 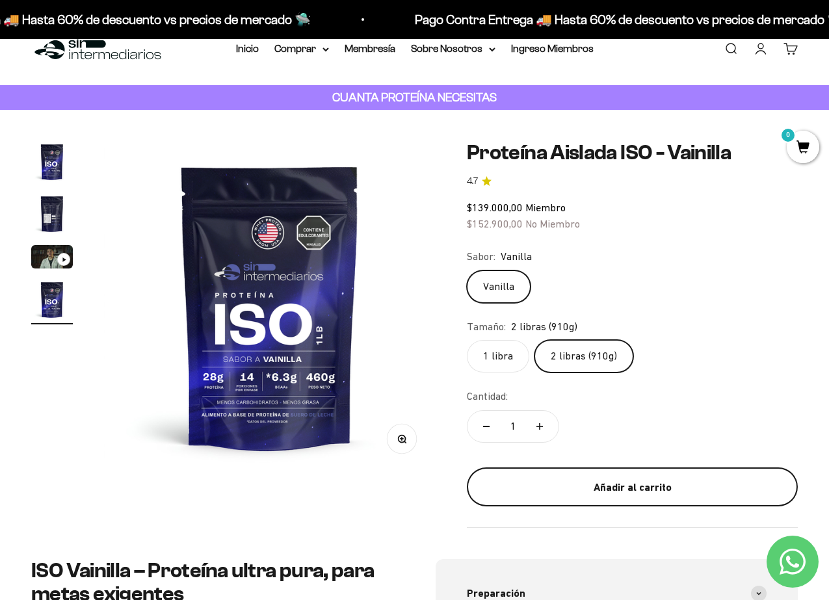 I want to click on button: Añadir al carrito, so click(x=632, y=487).